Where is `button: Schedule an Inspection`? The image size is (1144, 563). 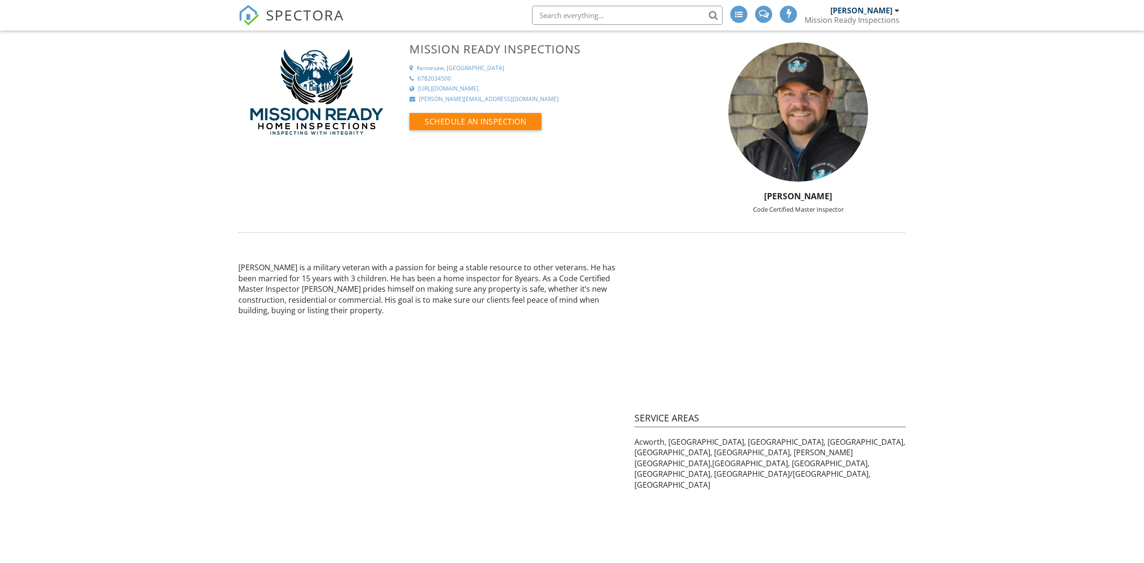 button: Schedule an Inspection is located at coordinates (475, 122).